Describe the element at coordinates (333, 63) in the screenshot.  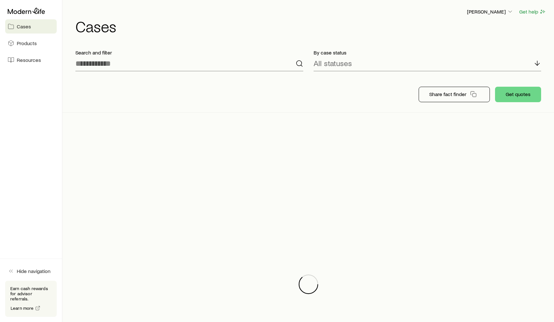
I see `p: All statuses` at that location.